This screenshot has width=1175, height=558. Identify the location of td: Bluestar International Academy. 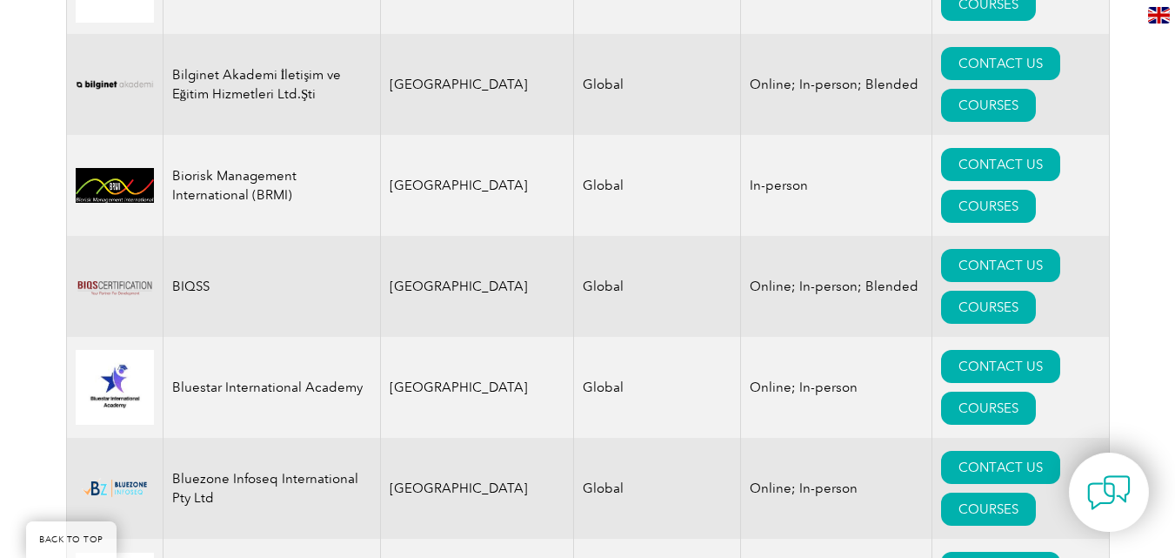
(271, 387).